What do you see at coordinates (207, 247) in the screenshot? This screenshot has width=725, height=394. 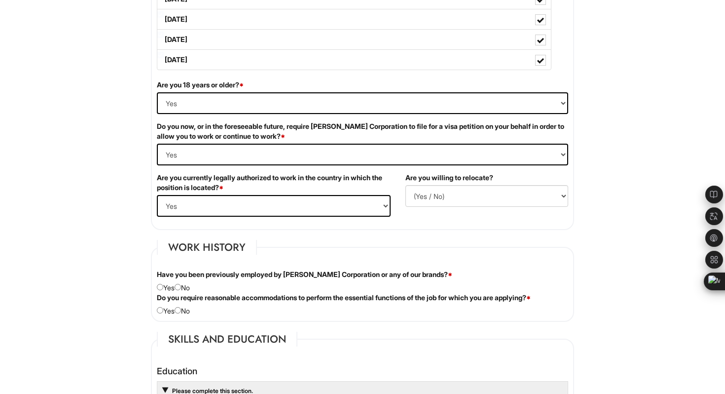 I see `legend: Work History` at bounding box center [207, 247].